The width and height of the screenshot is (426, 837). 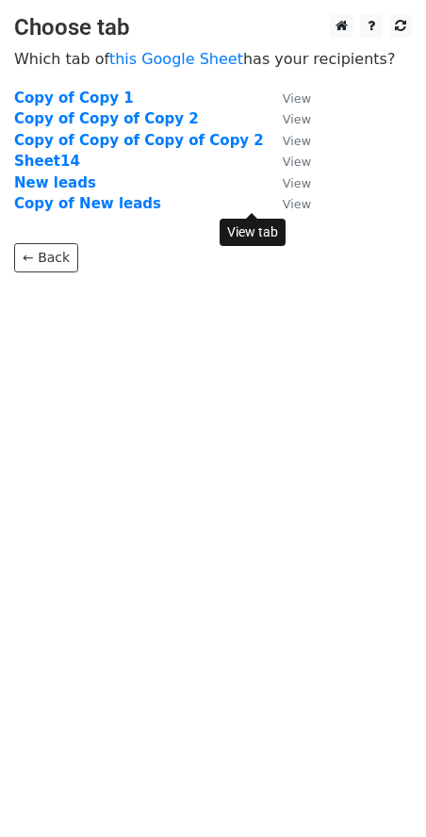 I want to click on h3: Choose tab, so click(x=213, y=27).